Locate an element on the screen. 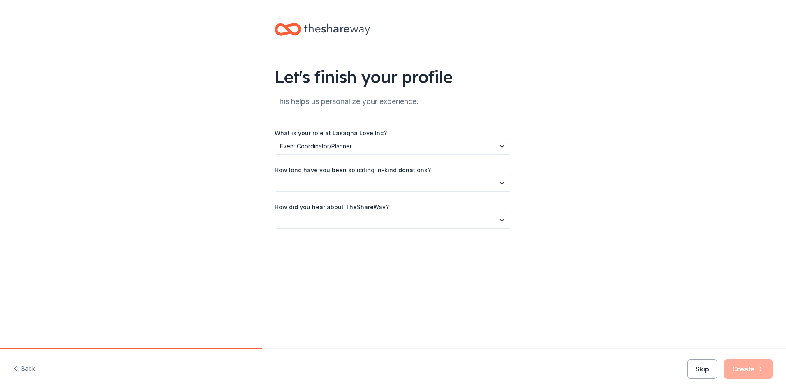 The width and height of the screenshot is (786, 392). span: Event Coordinator/Planner is located at coordinates (387, 146).